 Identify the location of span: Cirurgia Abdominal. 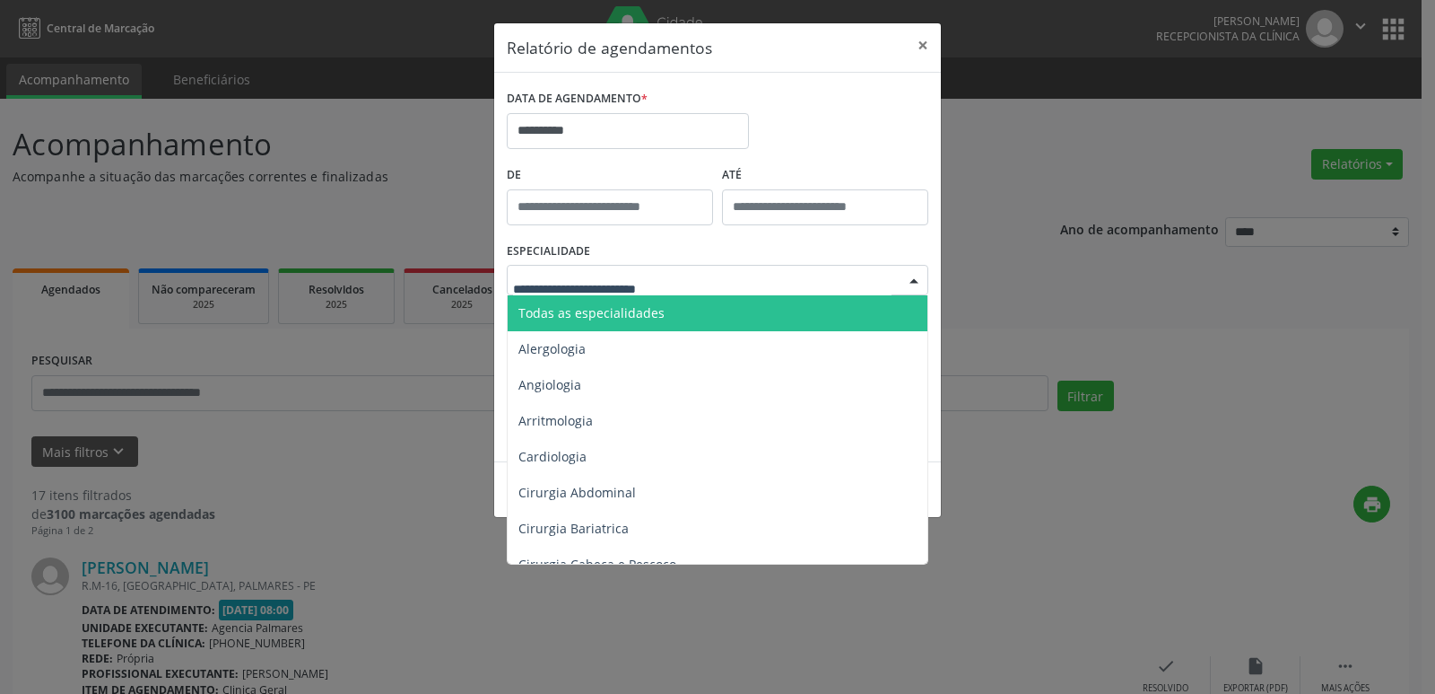
(577, 492).